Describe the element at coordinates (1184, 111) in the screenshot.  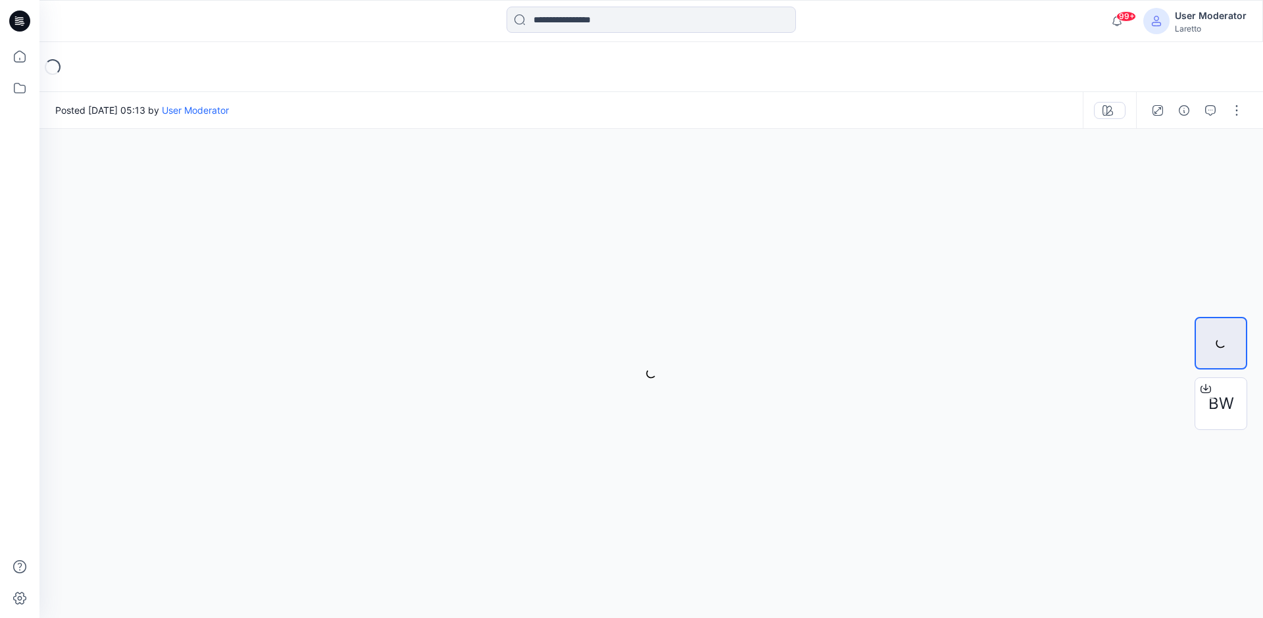
I see `button: Details` at that location.